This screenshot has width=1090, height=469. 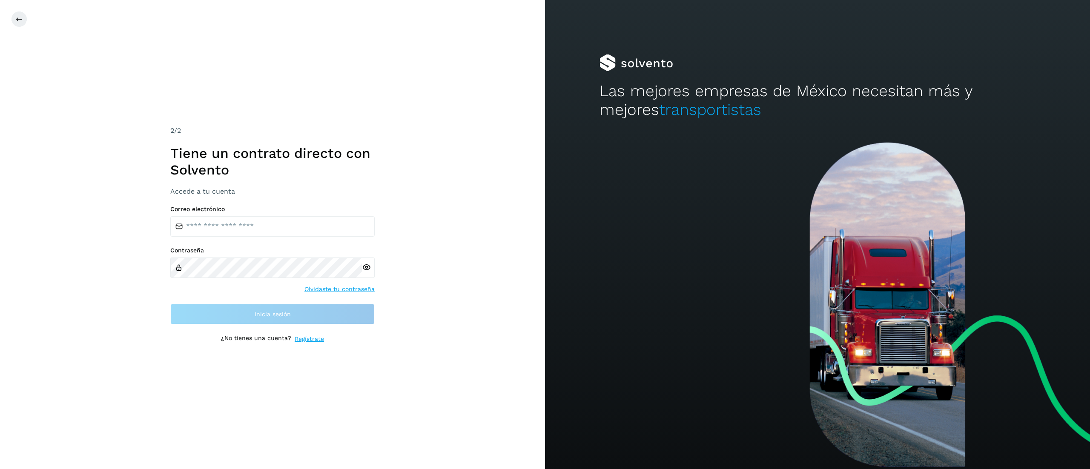 I want to click on span: transportistas, so click(x=710, y=109).